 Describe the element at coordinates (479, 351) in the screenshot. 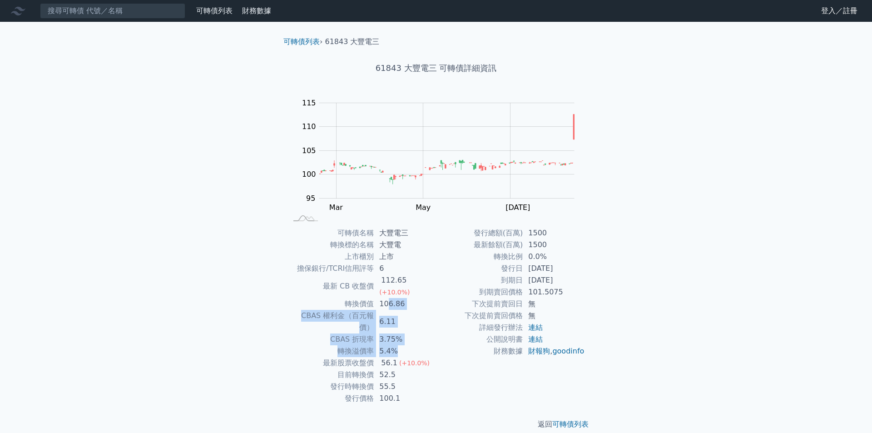

I see `td: 財務數據` at that location.